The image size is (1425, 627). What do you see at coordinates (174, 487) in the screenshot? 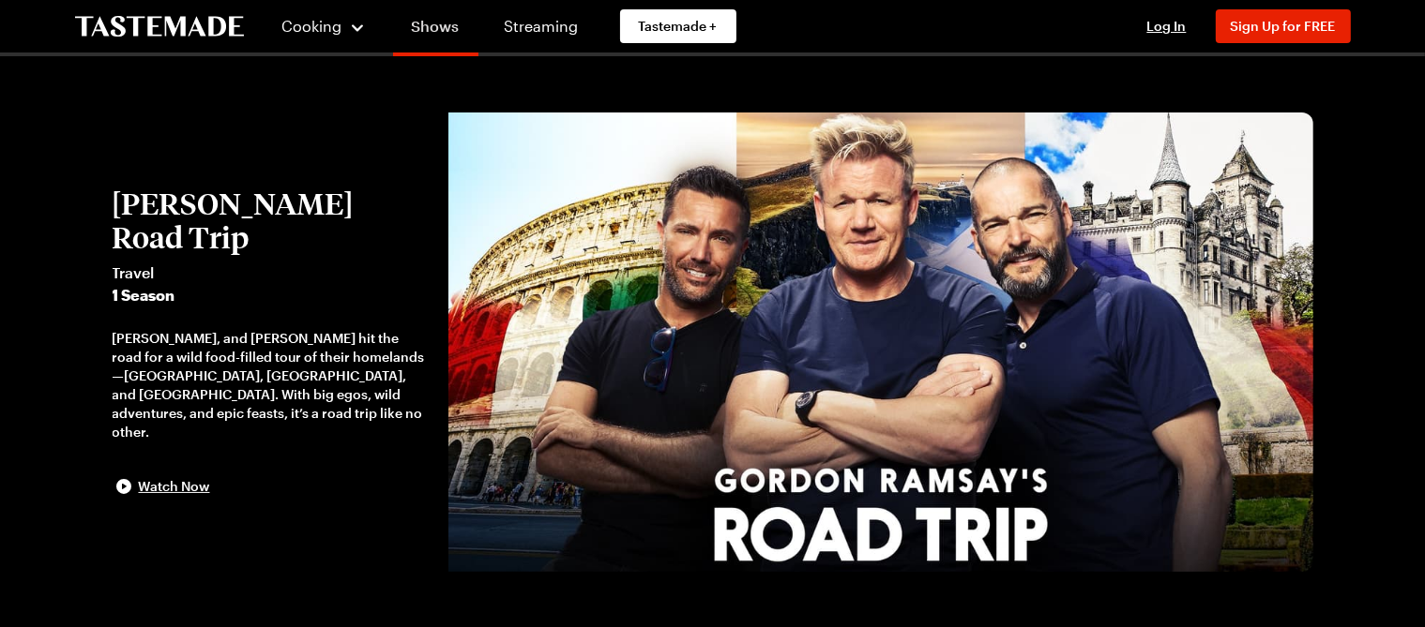
I see `span: Watch Now` at bounding box center [174, 487].